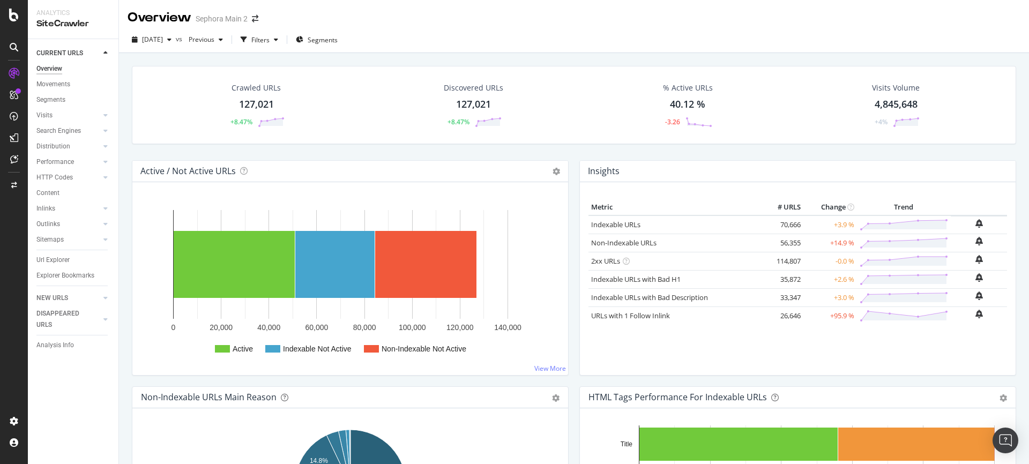 This screenshot has height=464, width=1029. Describe the element at coordinates (68, 146) in the screenshot. I see `a: Distribution` at that location.